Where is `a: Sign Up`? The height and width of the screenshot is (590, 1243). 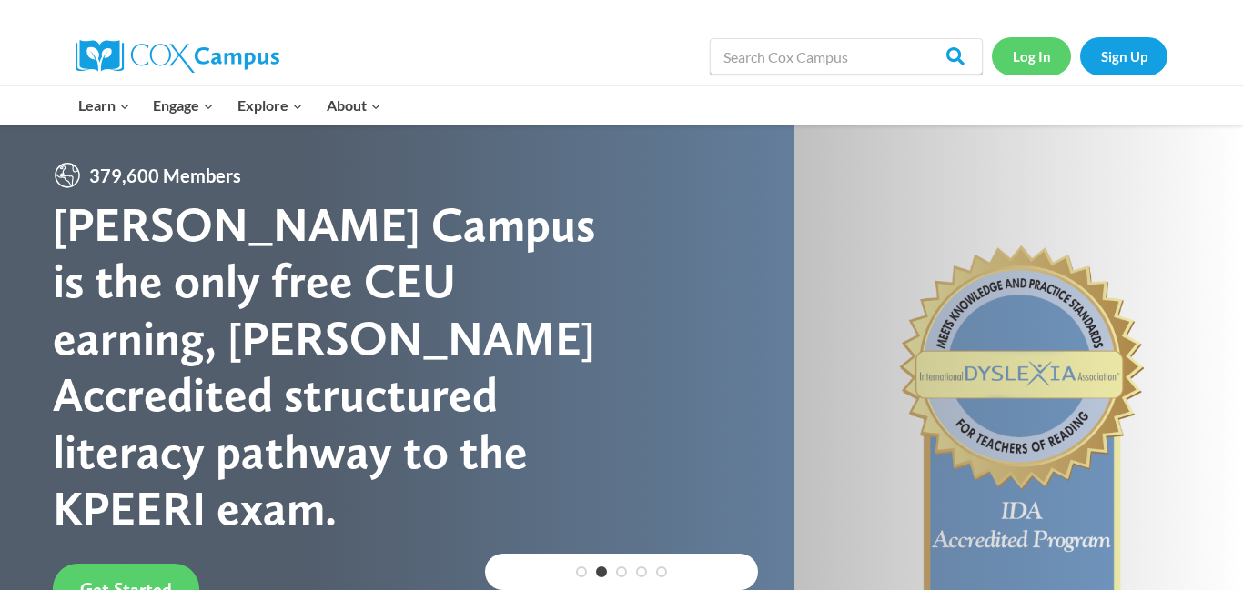
a: Sign Up is located at coordinates (1124, 55).